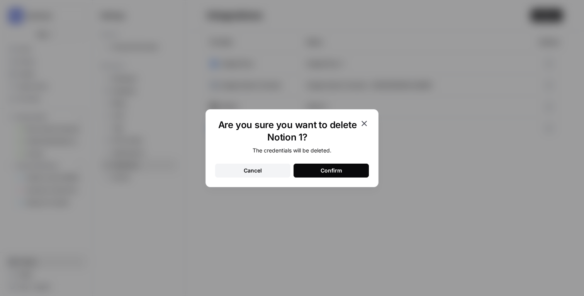 Image resolution: width=584 pixels, height=296 pixels. What do you see at coordinates (292, 151) in the screenshot?
I see `div: The credentials will be deleted.` at bounding box center [292, 151].